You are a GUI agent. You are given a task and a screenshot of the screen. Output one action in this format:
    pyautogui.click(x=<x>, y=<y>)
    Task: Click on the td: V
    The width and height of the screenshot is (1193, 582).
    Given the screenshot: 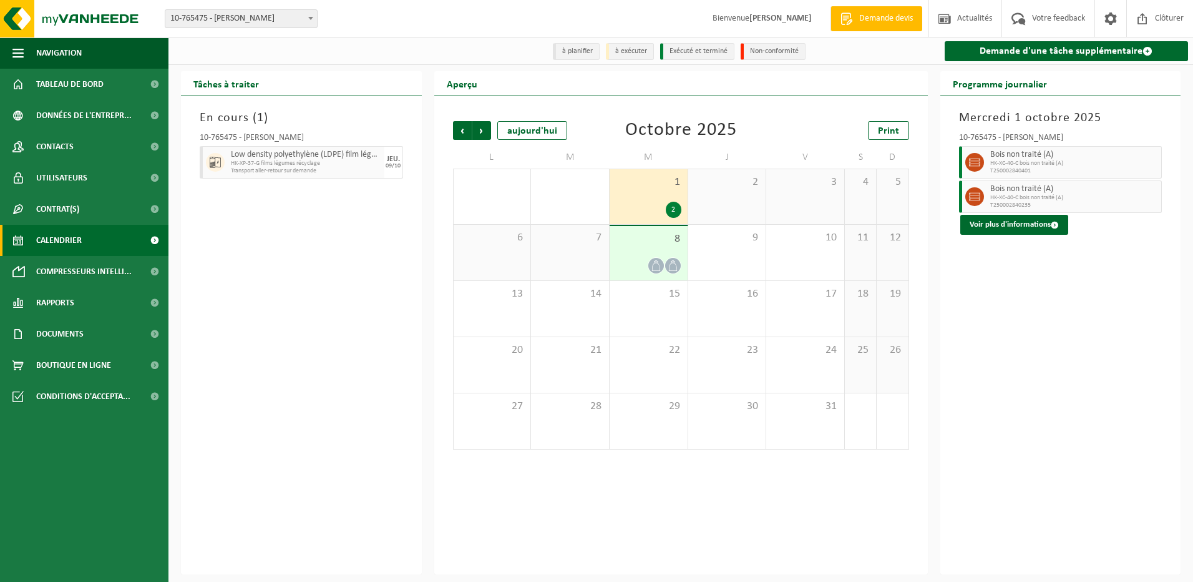 What is the action you would take?
    pyautogui.click(x=806, y=157)
    